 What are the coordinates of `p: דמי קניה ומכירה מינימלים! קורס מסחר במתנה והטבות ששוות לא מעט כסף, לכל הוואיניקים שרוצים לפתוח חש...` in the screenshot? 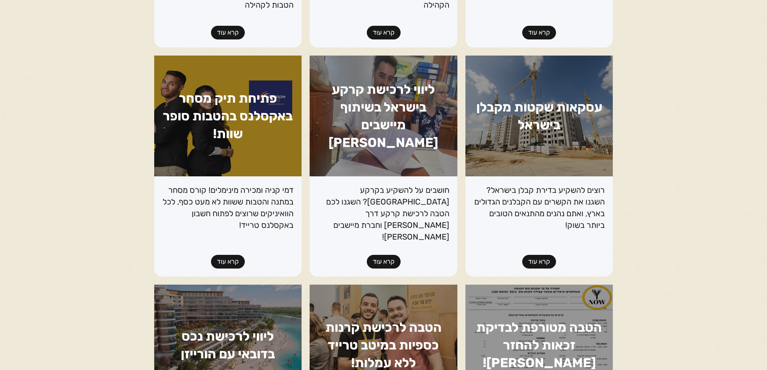 It's located at (228, 208).